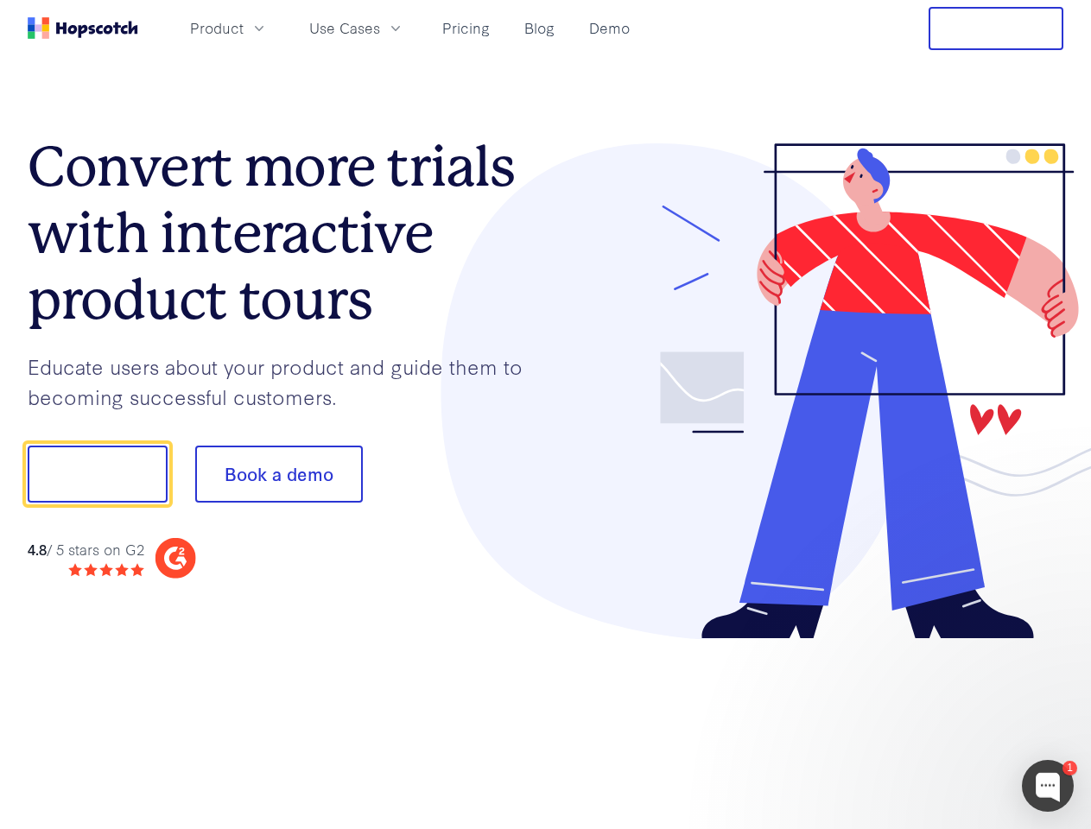 The image size is (1091, 829). Describe the element at coordinates (609, 28) in the screenshot. I see `a: Demo` at that location.